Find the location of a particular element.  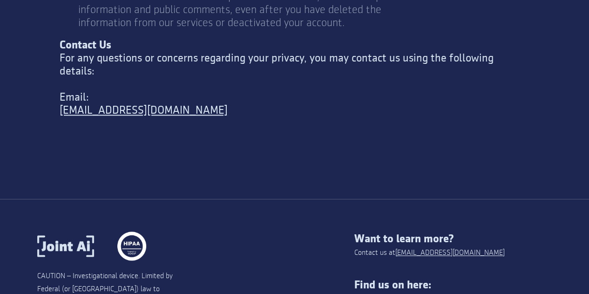

div: Contact us at is located at coordinates (429, 253).